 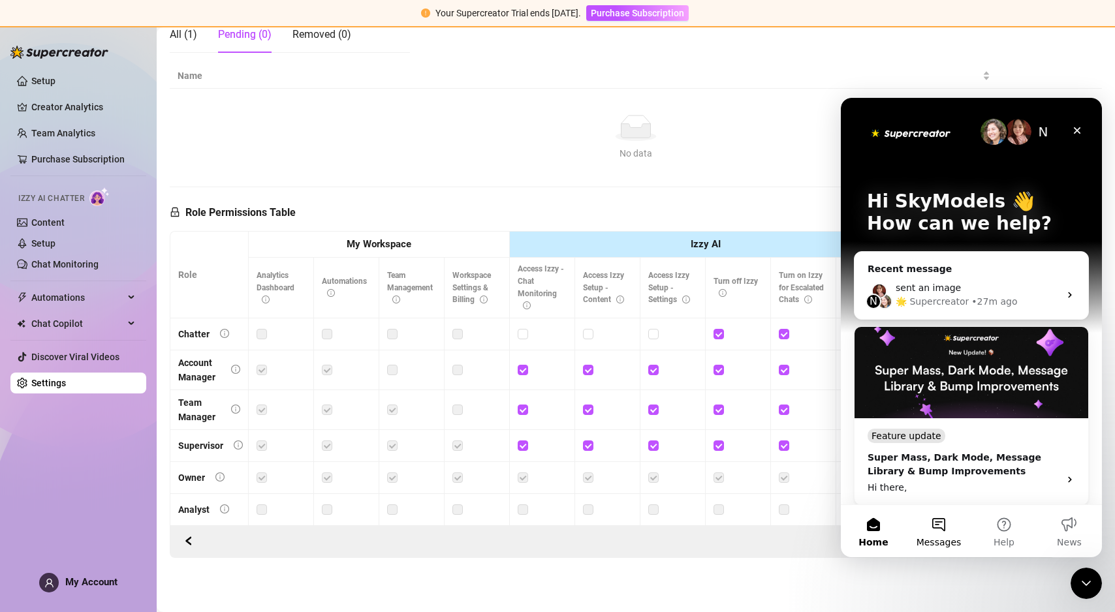 What do you see at coordinates (98, 433) in the screenshot?
I see `button: Messages` at bounding box center [98, 433].